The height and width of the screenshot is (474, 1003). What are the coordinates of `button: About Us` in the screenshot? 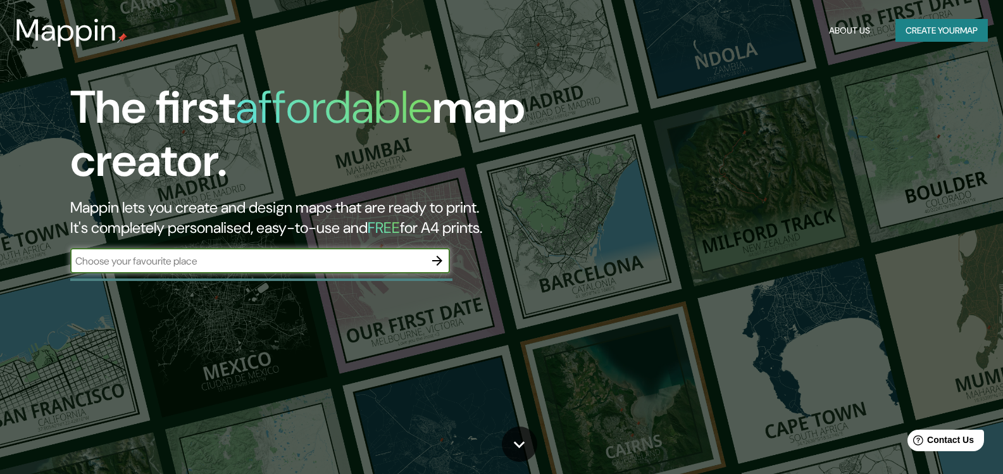 It's located at (850, 30).